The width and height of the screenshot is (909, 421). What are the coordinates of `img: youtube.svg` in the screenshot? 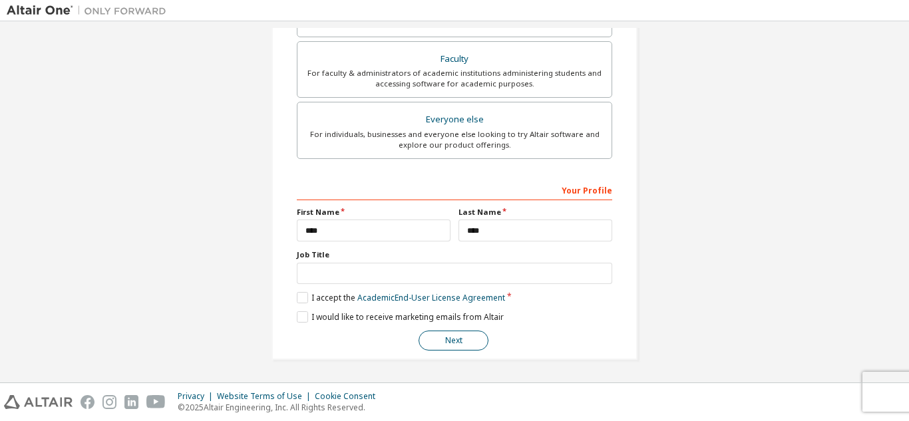 It's located at (156, 402).